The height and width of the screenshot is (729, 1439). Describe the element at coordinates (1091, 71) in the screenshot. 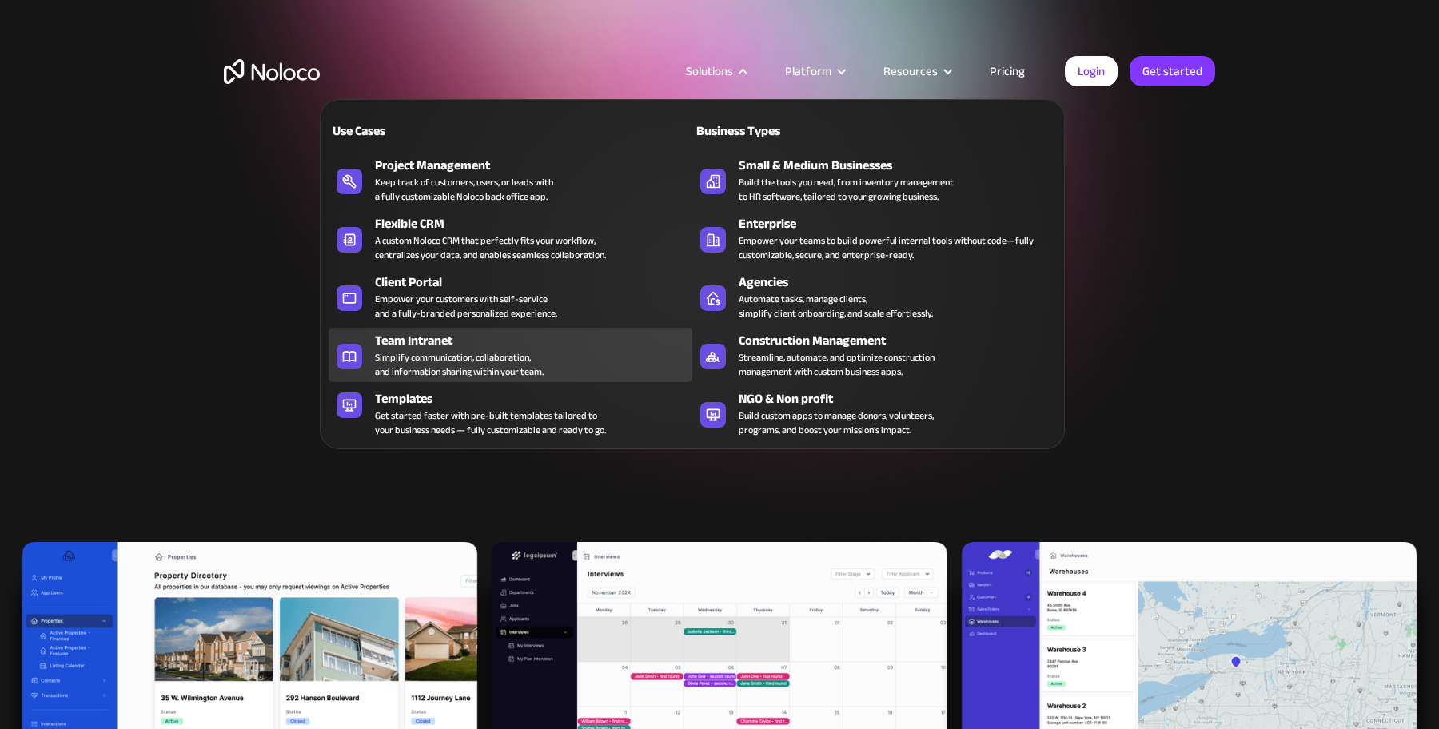

I see `a: Login` at that location.